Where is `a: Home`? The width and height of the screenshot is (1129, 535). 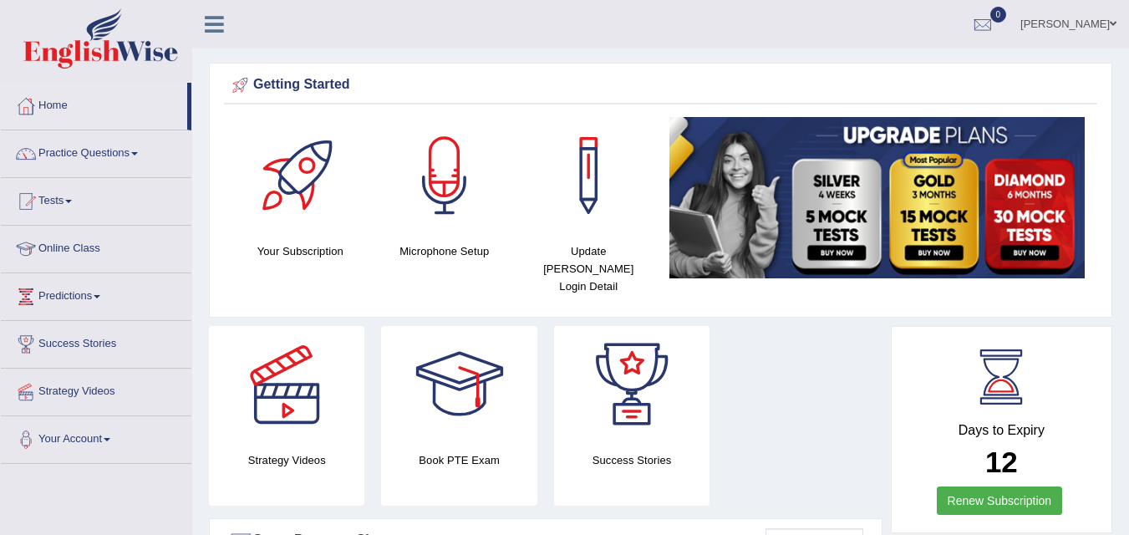
a: Home is located at coordinates (94, 104).